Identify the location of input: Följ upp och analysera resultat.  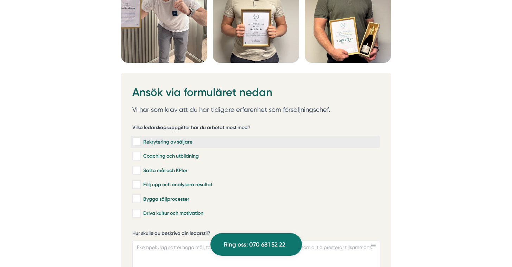
(136, 185).